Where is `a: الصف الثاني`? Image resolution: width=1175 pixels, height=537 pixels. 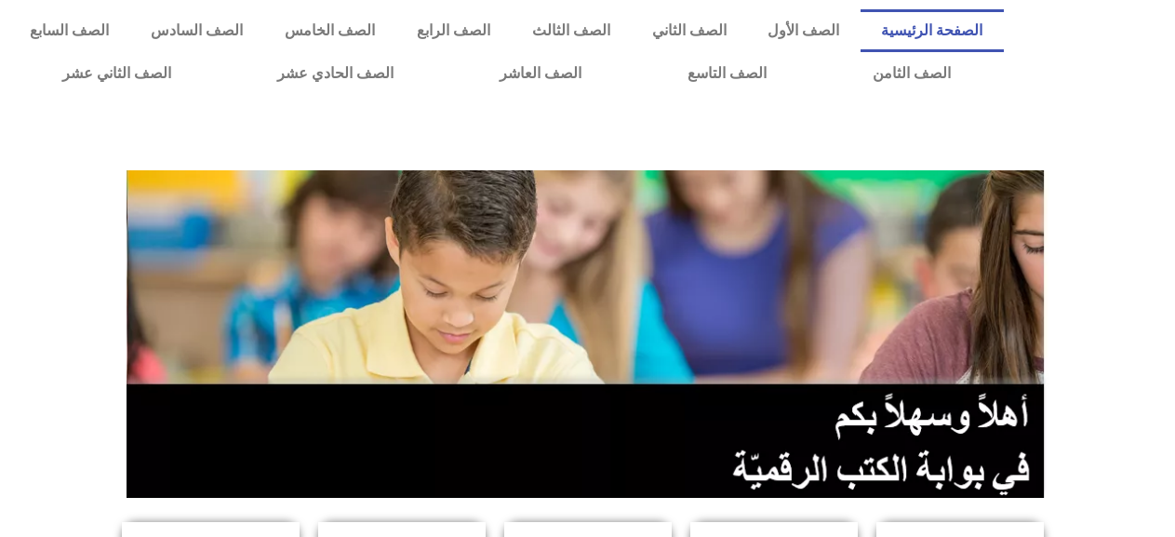 a: الصف الثاني is located at coordinates (689, 31).